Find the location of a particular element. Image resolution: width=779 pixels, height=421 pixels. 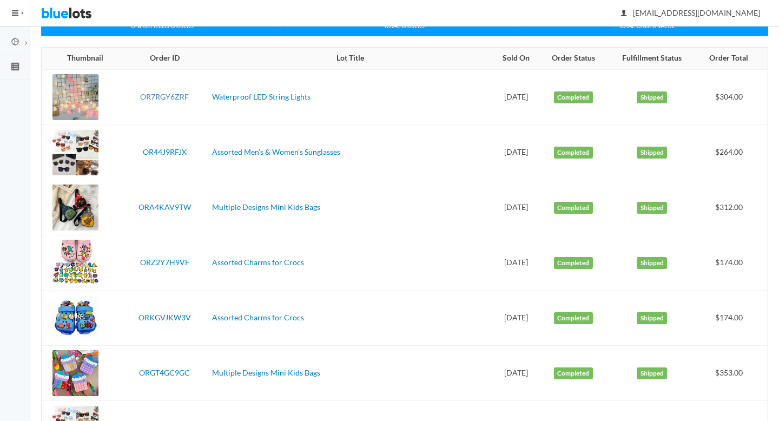

a: ORKGVJKW3V is located at coordinates (164, 317).